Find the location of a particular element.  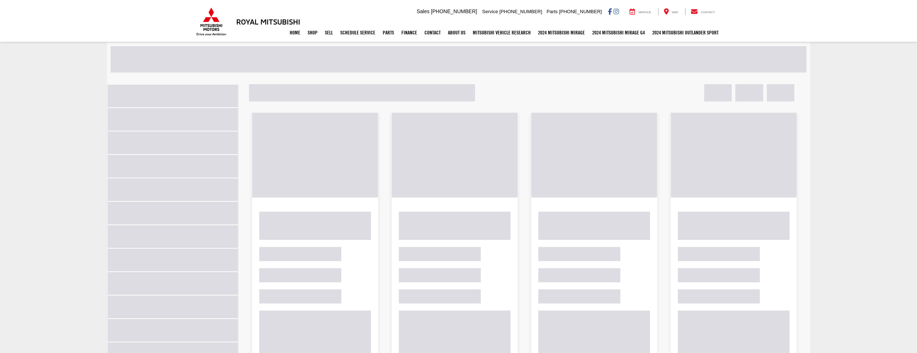

h3: Royal Mitsubishi is located at coordinates (268, 22).